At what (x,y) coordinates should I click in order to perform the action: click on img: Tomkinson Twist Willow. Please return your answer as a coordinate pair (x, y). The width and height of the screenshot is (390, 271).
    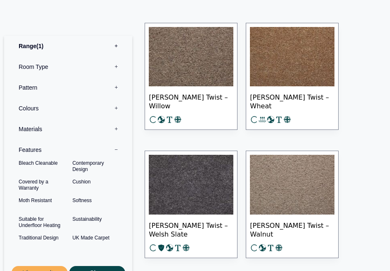
    Looking at the image, I should click on (191, 57).